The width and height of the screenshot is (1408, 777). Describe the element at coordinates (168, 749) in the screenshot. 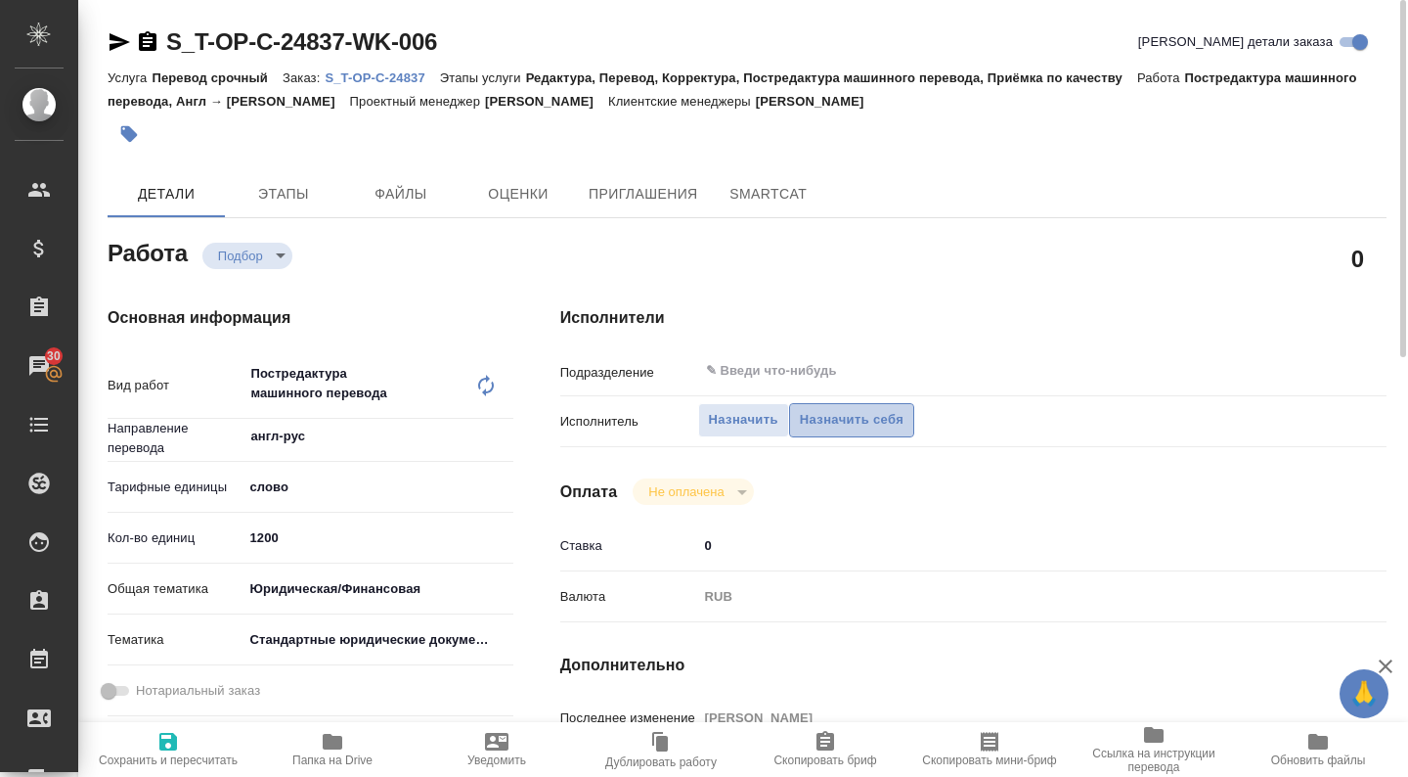

I see `button: Сохранить и пересчитать` at that location.